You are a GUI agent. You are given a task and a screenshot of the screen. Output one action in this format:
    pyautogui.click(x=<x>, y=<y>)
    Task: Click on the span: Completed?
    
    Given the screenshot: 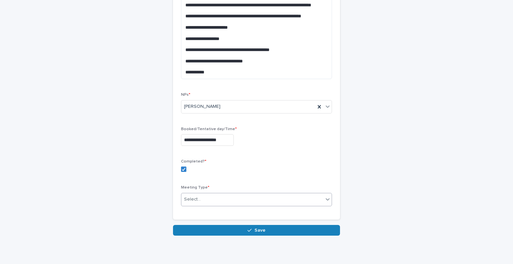 What is the action you would take?
    pyautogui.click(x=194, y=162)
    